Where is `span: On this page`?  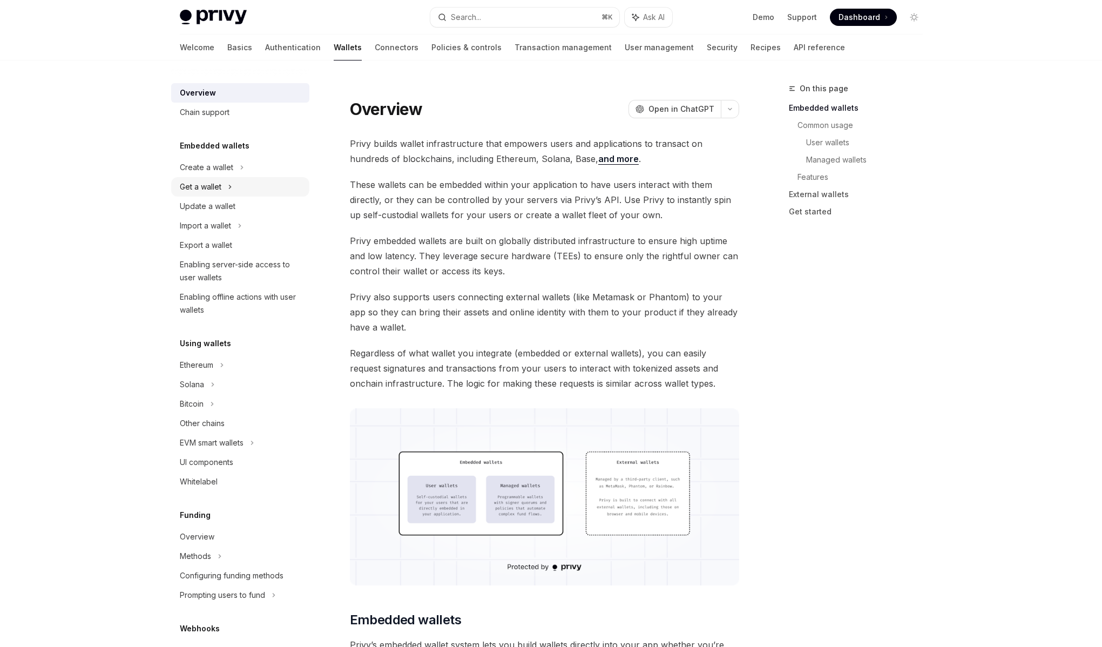
span: On this page is located at coordinates (824, 89).